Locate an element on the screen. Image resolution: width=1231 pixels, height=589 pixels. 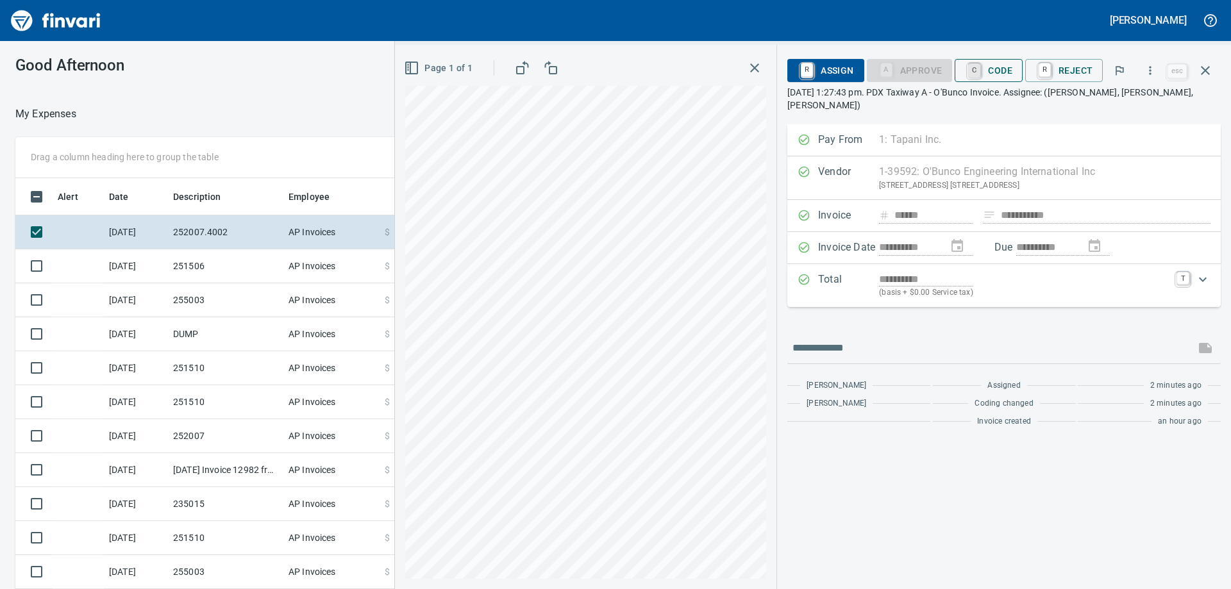
nav: breadcrumb is located at coordinates (46, 114).